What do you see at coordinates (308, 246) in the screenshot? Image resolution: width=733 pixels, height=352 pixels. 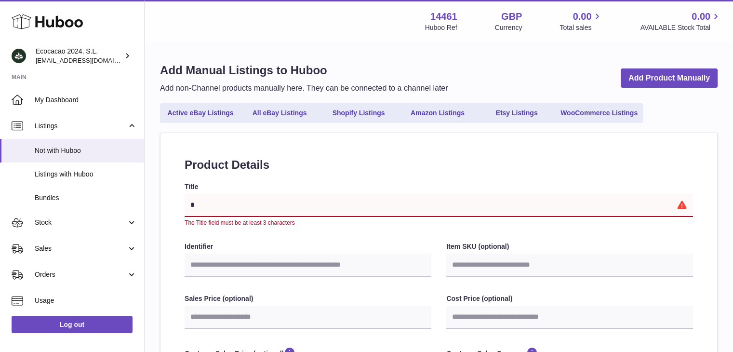 I see `label: Identifier` at bounding box center [308, 246].